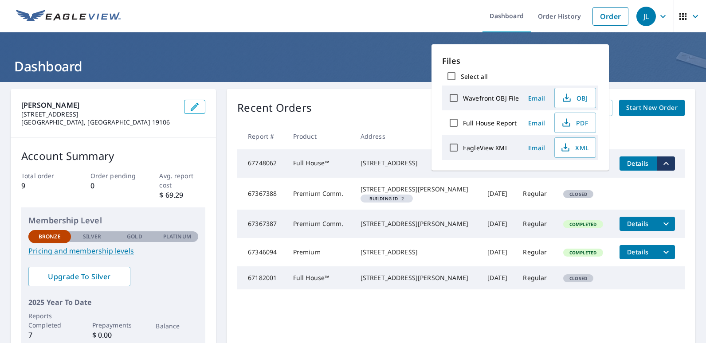  Describe the element at coordinates (262, 136) in the screenshot. I see `th: Report #` at that location.